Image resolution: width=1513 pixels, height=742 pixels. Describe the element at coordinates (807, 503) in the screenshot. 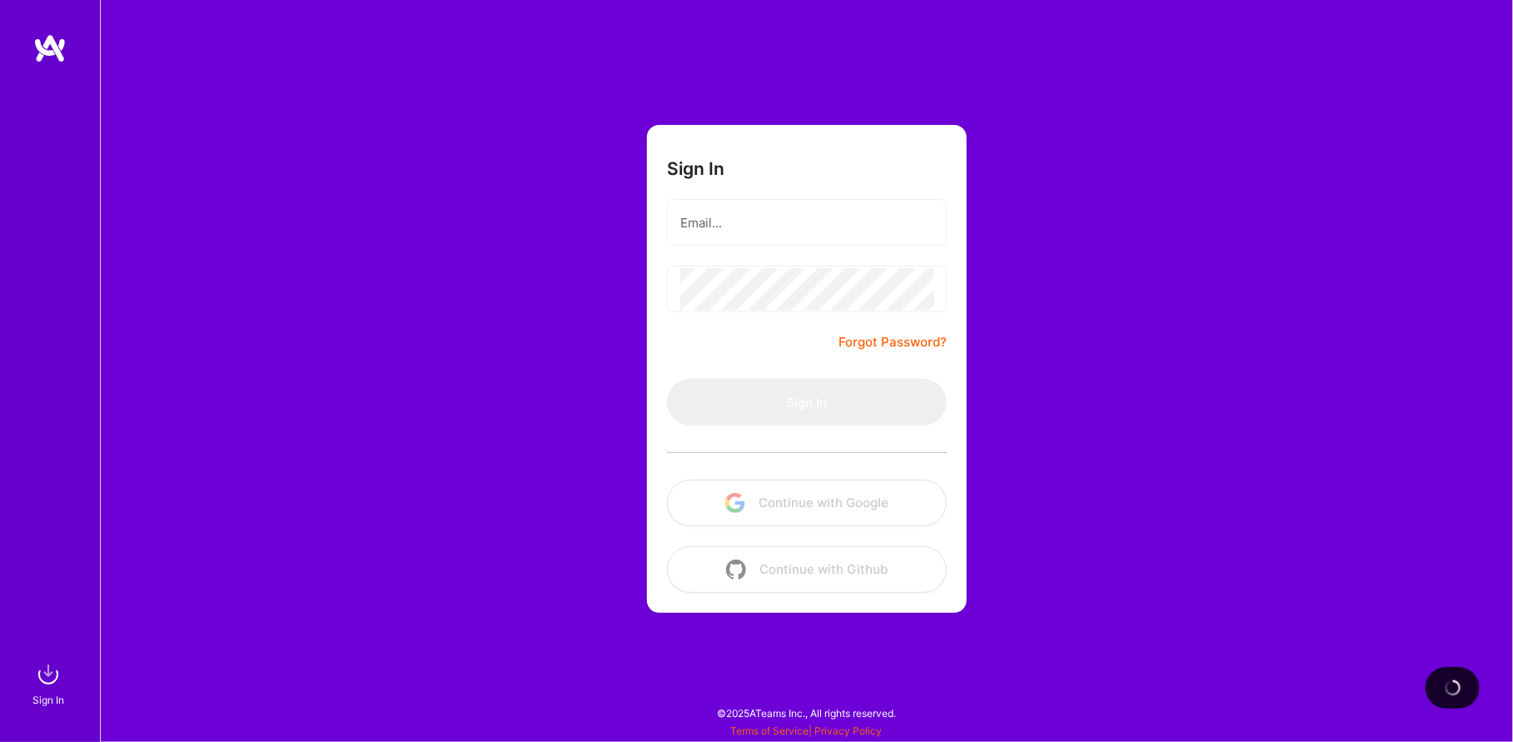

I see `button: Continue with Google` at that location.